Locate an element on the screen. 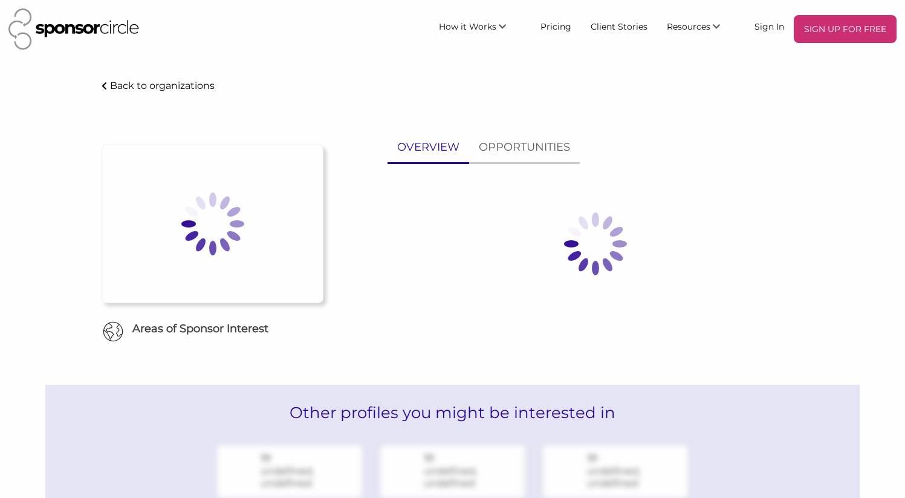  p: OVERVIEW is located at coordinates (428, 147).